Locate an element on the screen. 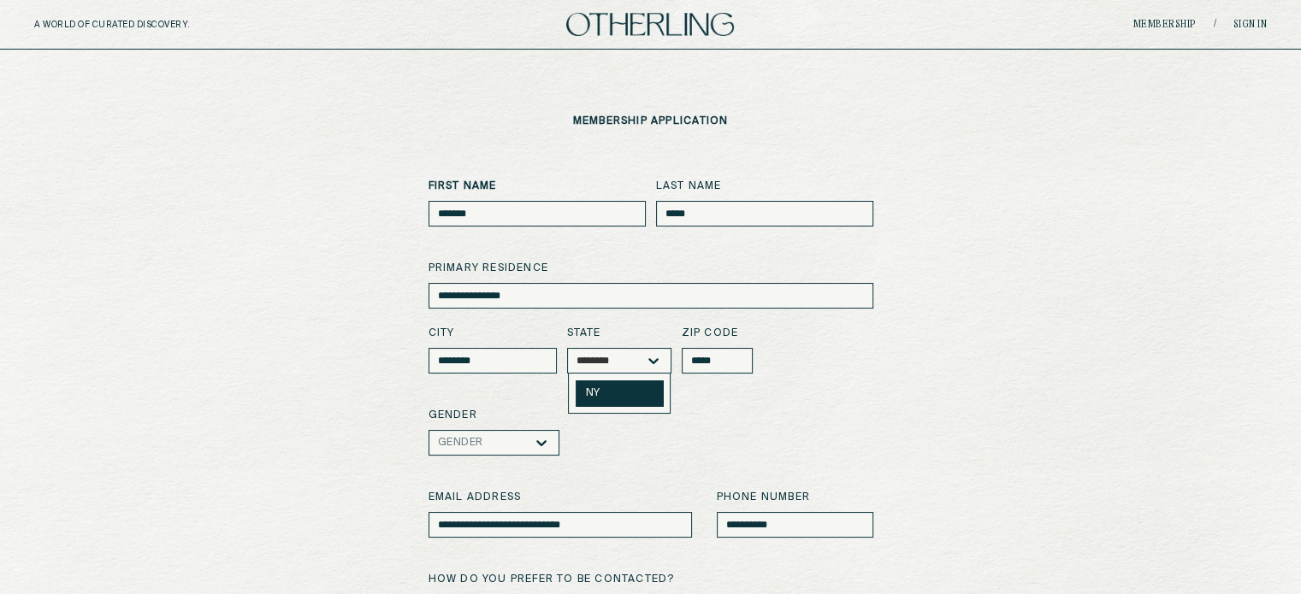 The height and width of the screenshot is (594, 1301). p: membership application is located at coordinates (650, 121).